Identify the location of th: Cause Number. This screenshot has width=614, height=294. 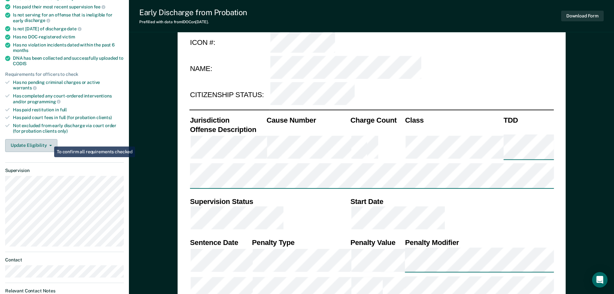
(308, 120).